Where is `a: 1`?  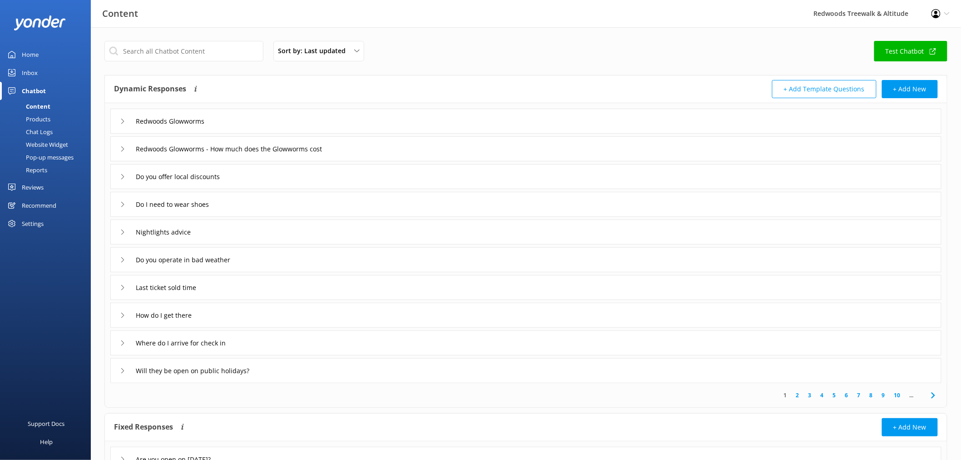 a: 1 is located at coordinates (785, 395).